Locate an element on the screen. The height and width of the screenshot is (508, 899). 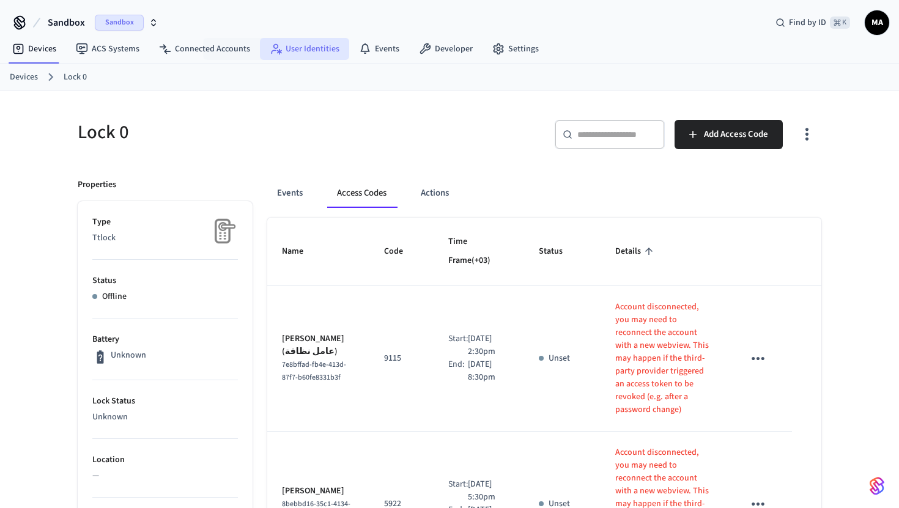
p: Ttlock is located at coordinates (165, 238).